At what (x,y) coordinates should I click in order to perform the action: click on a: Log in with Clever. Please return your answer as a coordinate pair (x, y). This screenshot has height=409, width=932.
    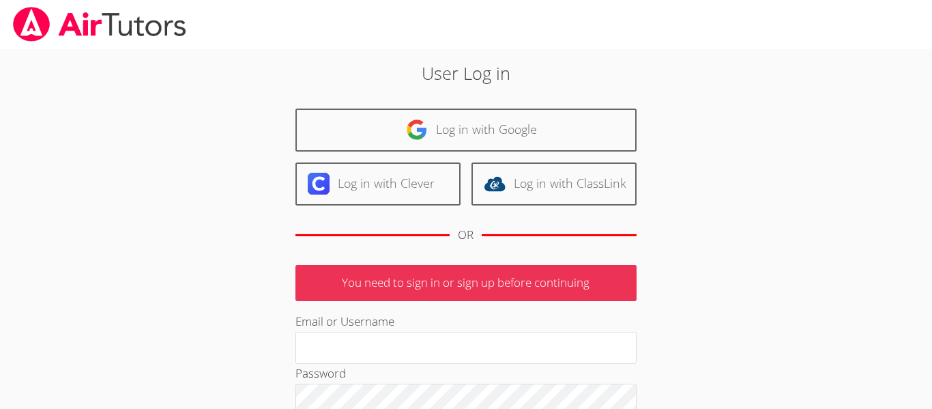
    Looking at the image, I should click on (378, 184).